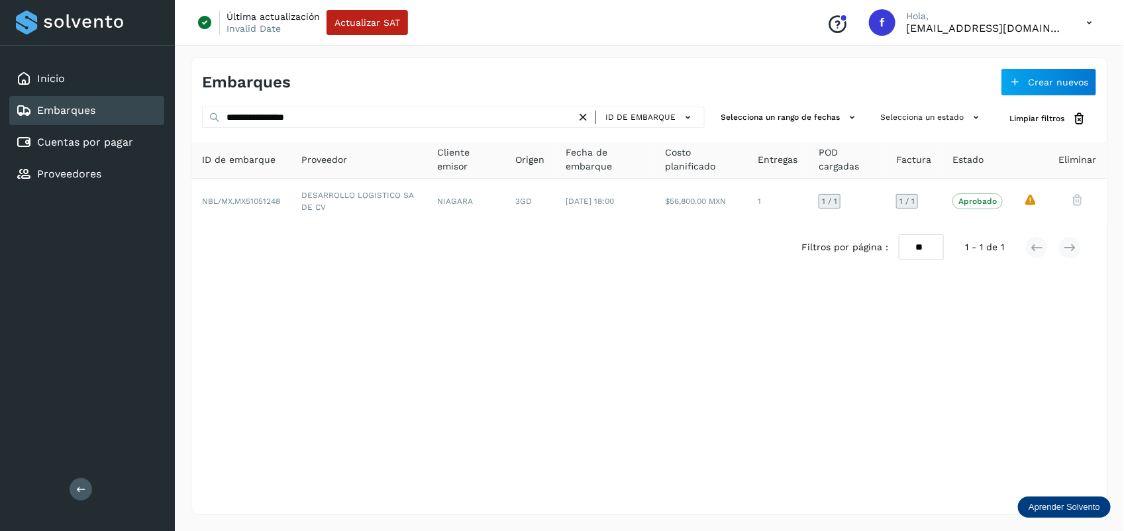 The width and height of the screenshot is (1124, 531). Describe the element at coordinates (1077, 160) in the screenshot. I see `span: Eliminar` at that location.